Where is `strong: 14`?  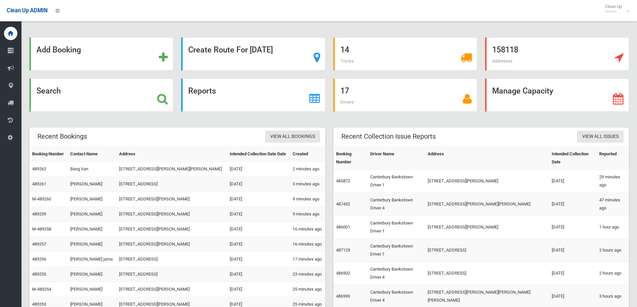
strong: 14 is located at coordinates (345, 50).